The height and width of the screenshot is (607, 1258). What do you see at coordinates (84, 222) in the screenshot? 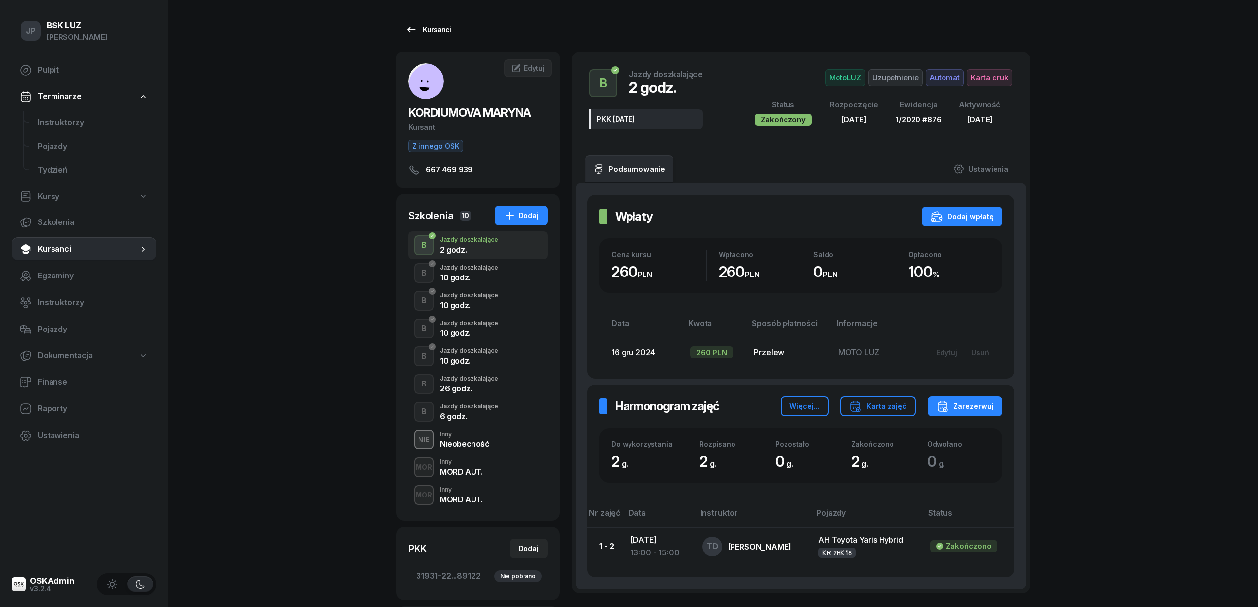
I see `a: Szkolenia` at bounding box center [84, 222].